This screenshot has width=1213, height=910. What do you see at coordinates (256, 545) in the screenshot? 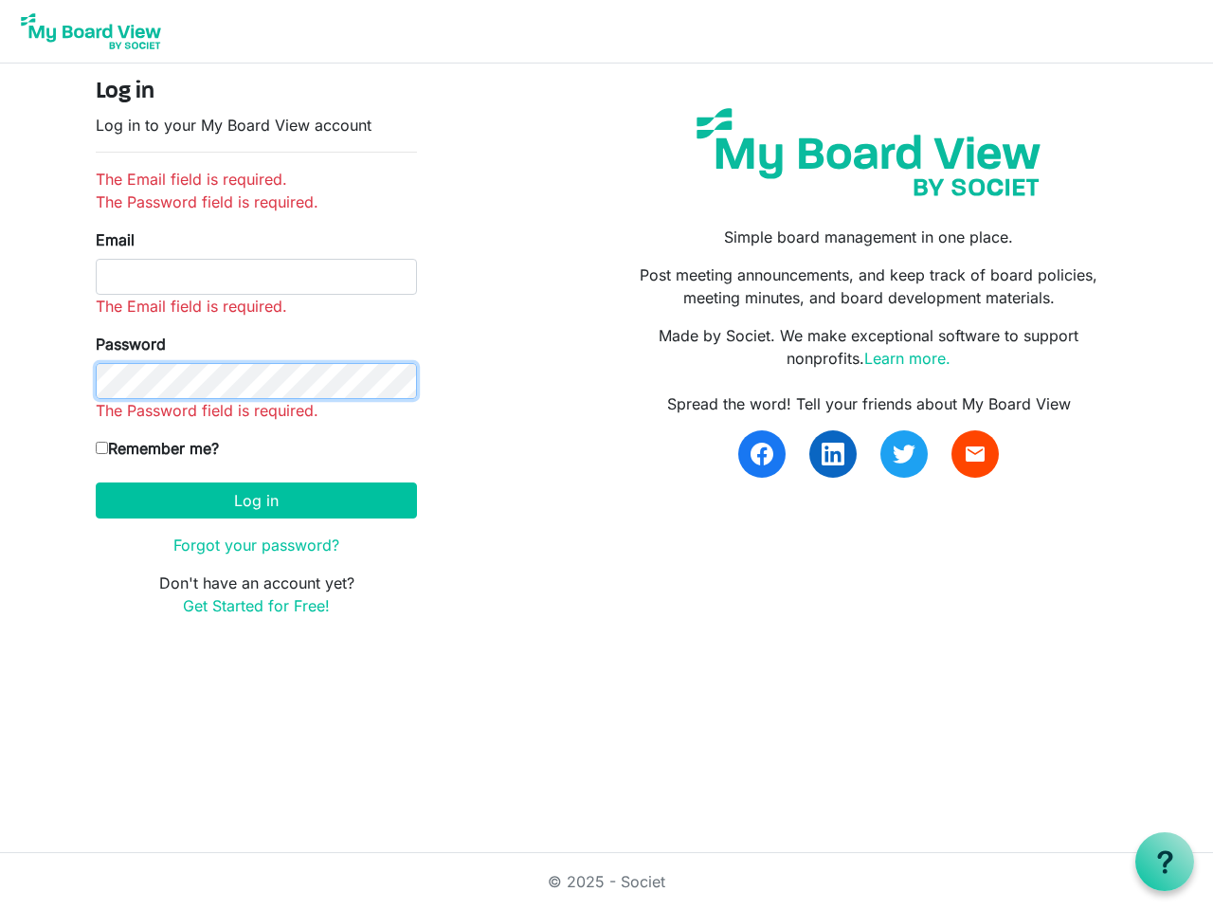
I see `a: Forgot your password?` at bounding box center [256, 545].